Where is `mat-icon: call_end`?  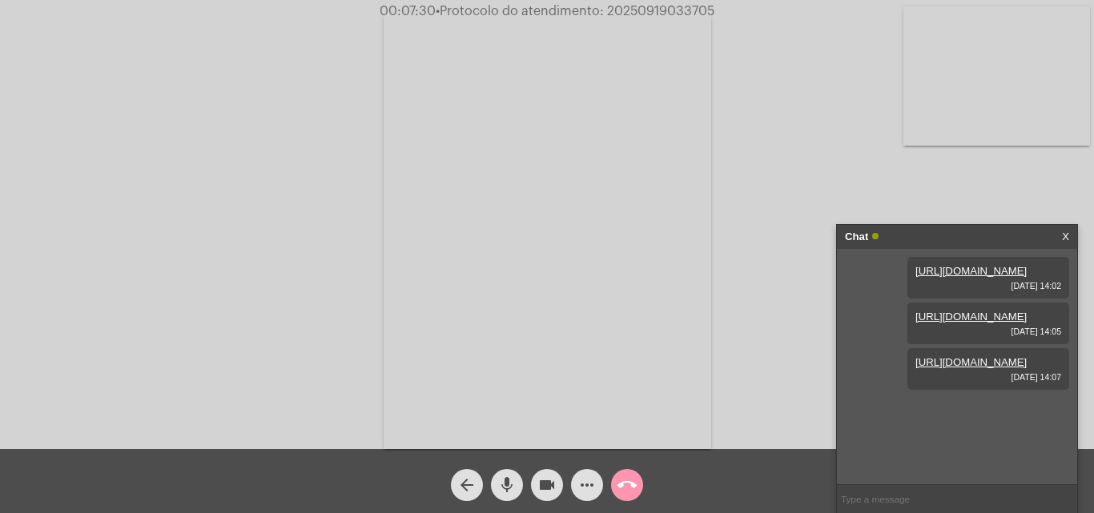
mat-icon: call_end is located at coordinates (627, 485).